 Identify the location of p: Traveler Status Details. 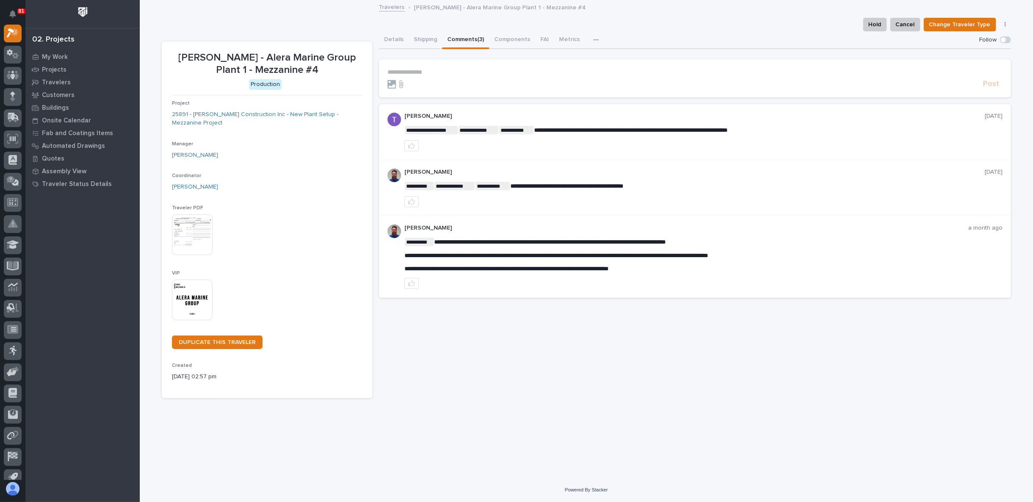
(77, 184).